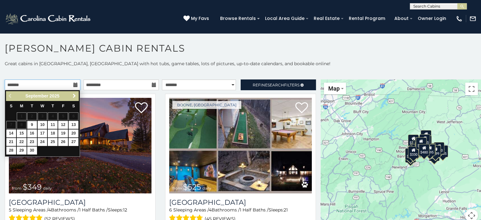 This screenshot has width=481, height=220. I want to click on a: Wildlife Manor from $525 daily, so click(240, 145).